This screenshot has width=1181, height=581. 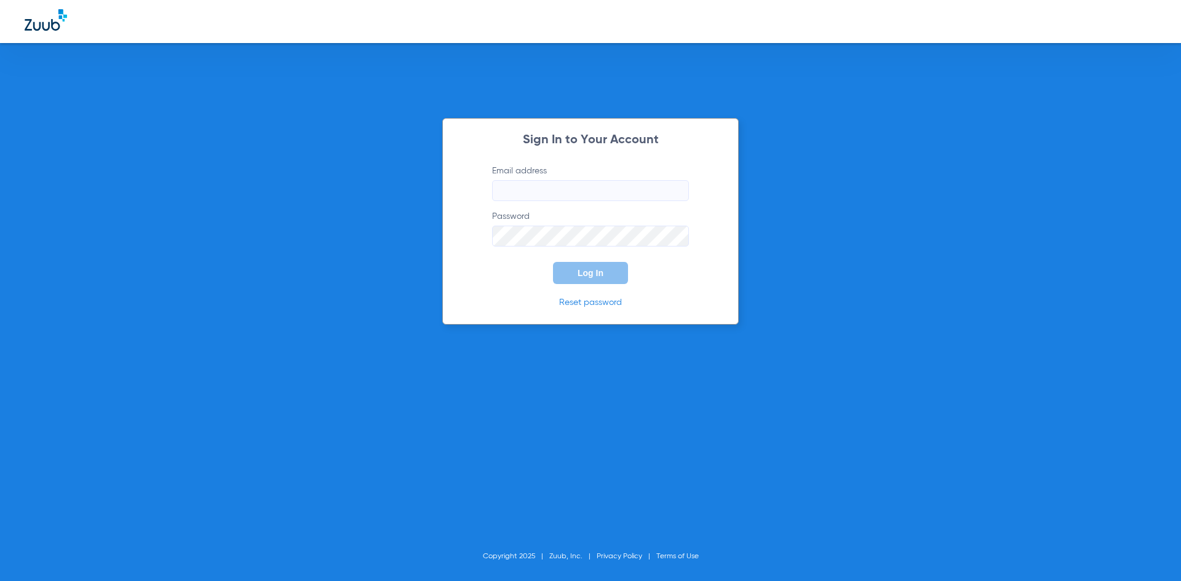 I want to click on button: Log In, so click(x=590, y=273).